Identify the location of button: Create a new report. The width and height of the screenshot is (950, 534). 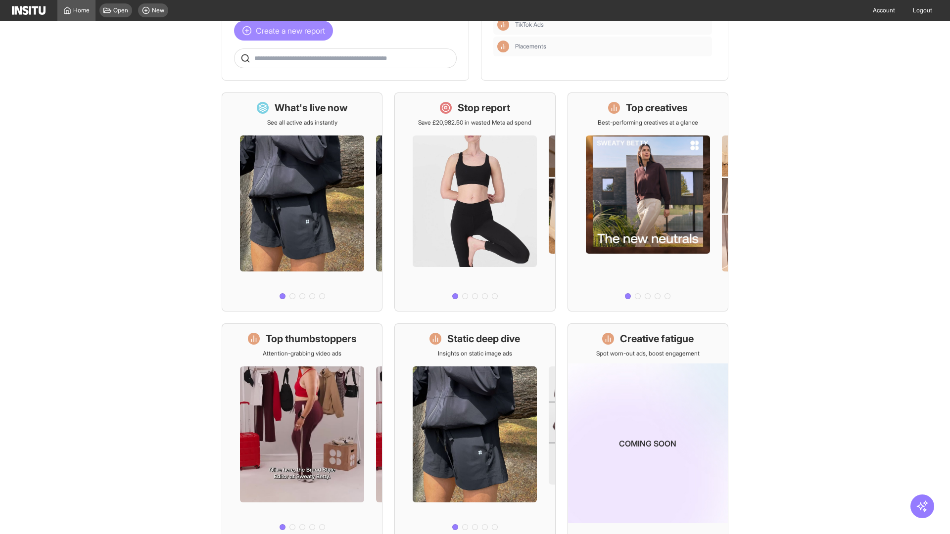
(284, 31).